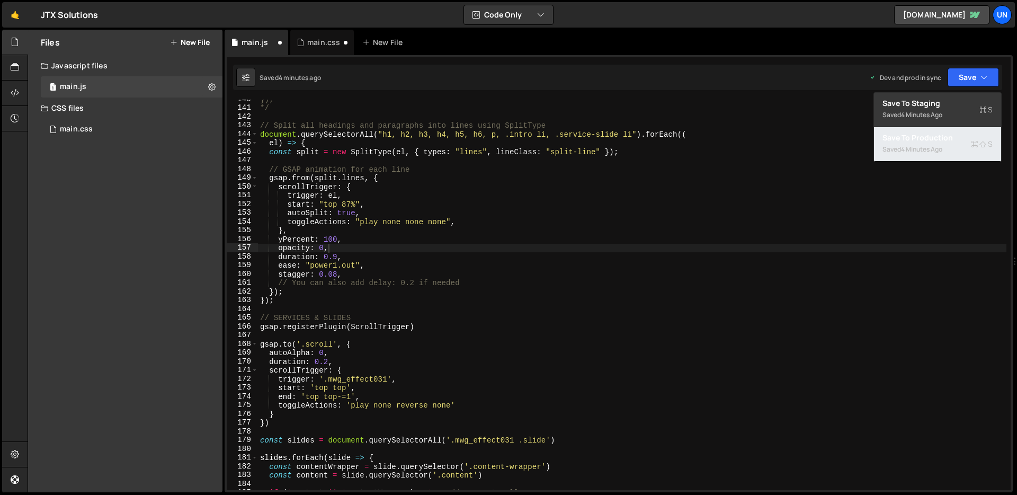  I want to click on div: 177, so click(242, 422).